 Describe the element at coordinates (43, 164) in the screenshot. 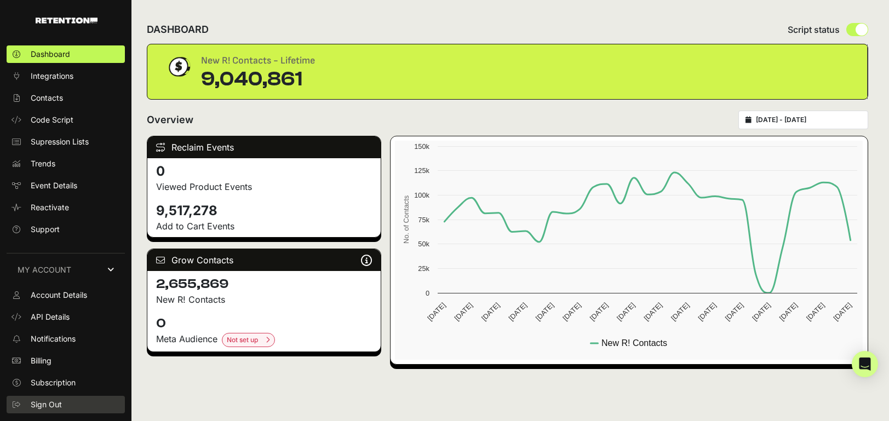

I see `span: Trends` at that location.